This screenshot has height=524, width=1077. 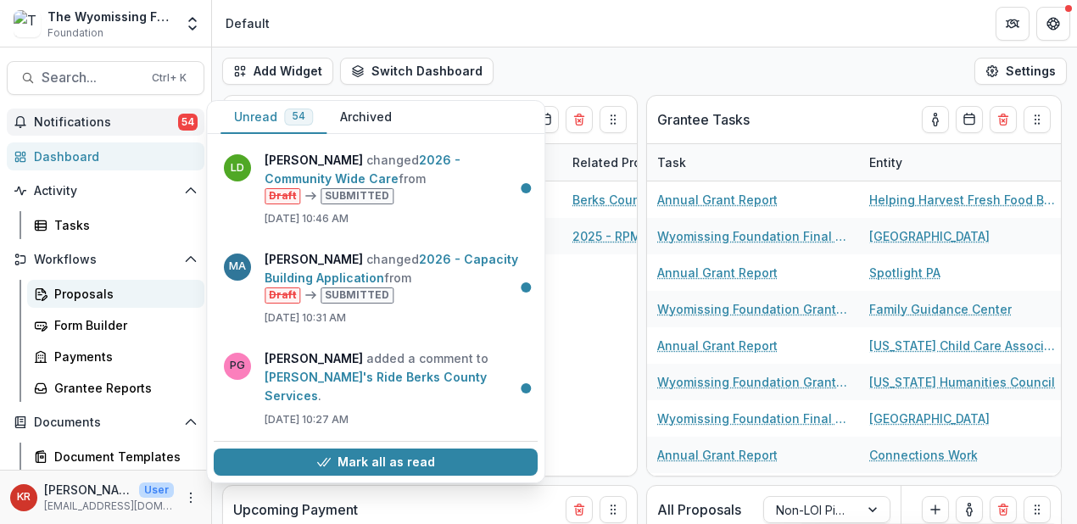 I want to click on span: Activity, so click(x=105, y=191).